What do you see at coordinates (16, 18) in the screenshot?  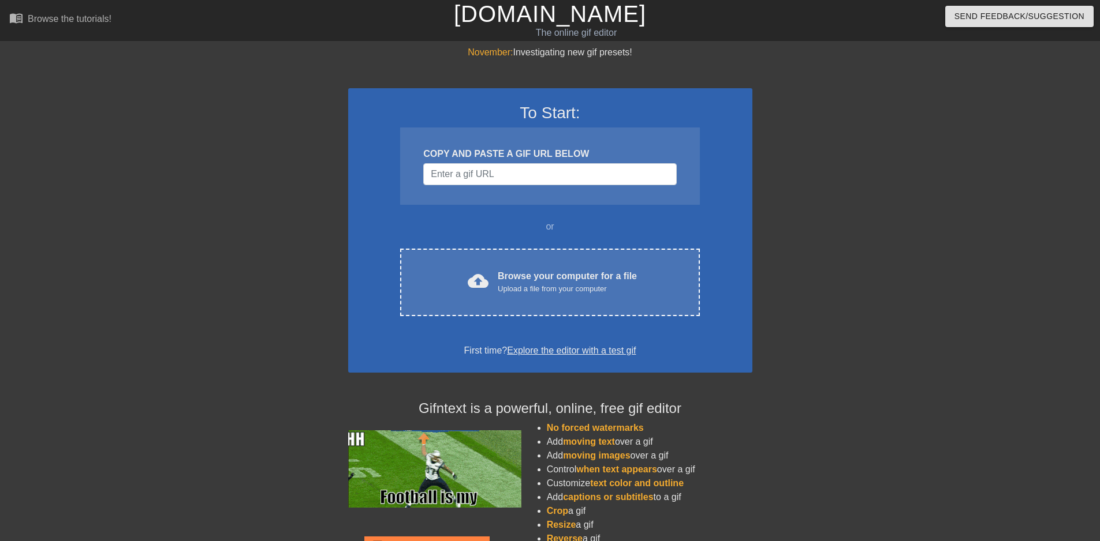 I see `span: menu_book` at bounding box center [16, 18].